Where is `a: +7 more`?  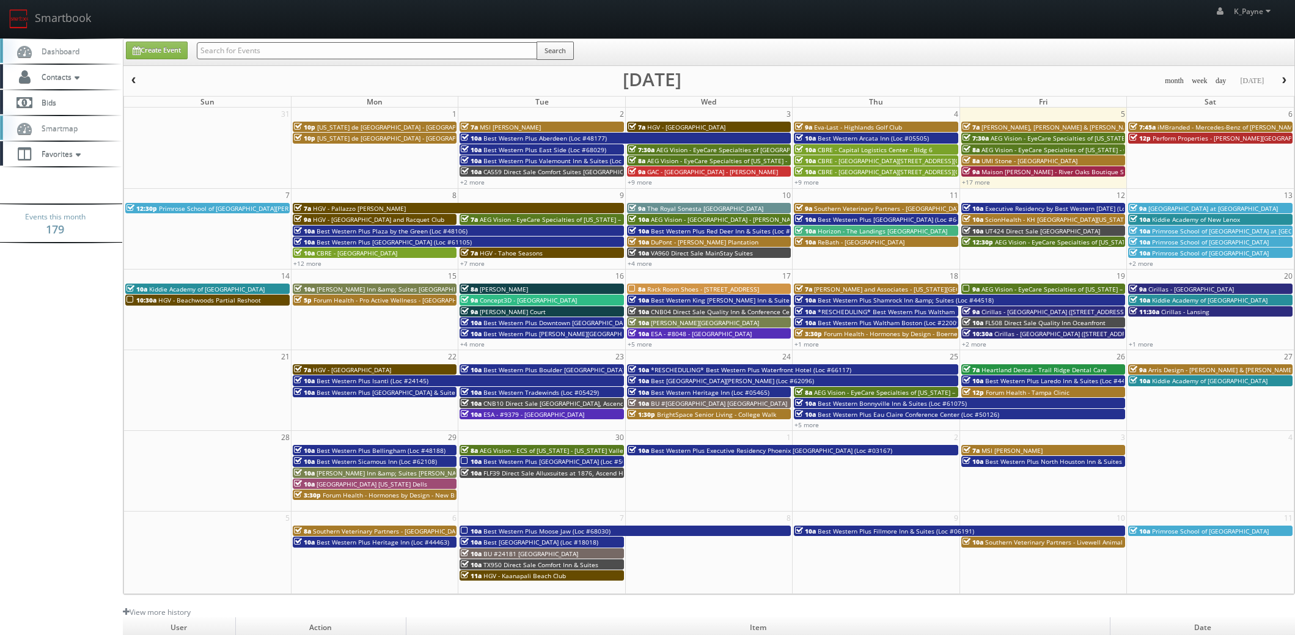 a: +7 more is located at coordinates (472, 263).